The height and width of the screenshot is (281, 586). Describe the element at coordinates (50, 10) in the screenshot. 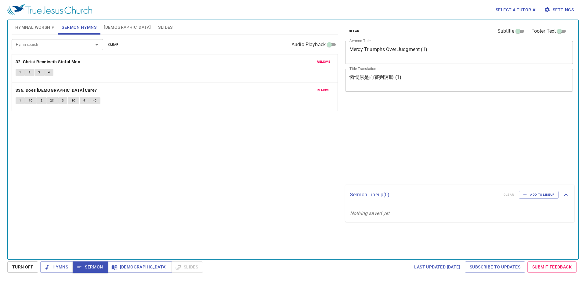

I see `img: True Jesus Church` at that location.